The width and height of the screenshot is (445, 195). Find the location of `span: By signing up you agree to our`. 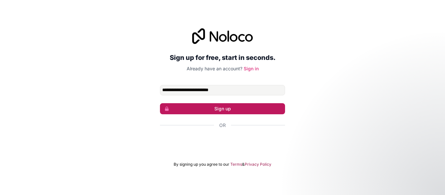

span: By signing up you agree to our is located at coordinates (201, 165).